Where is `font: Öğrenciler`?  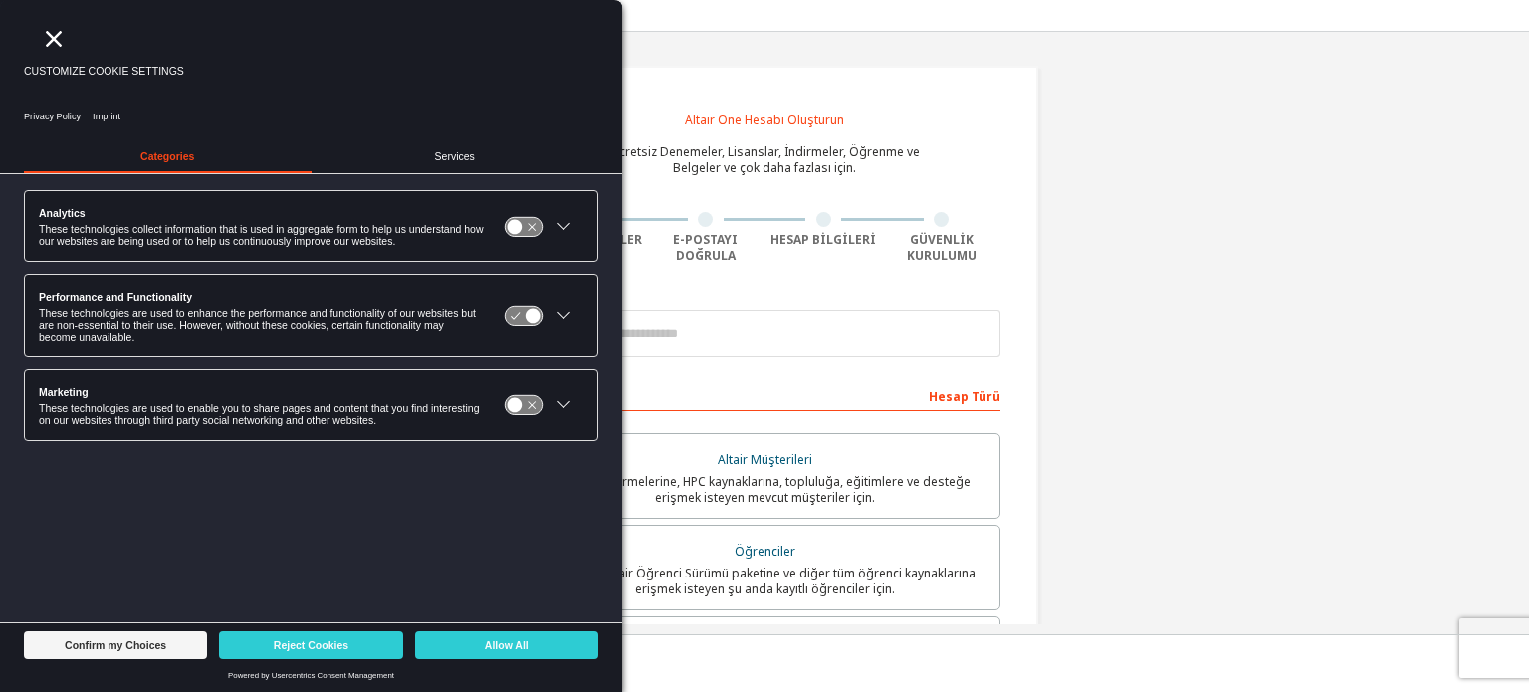
font: Öğrenciler is located at coordinates (765, 550).